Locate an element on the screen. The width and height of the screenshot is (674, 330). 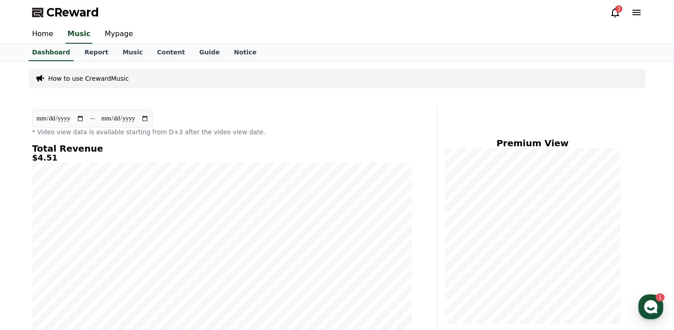
h4: Premium View is located at coordinates (532, 143).